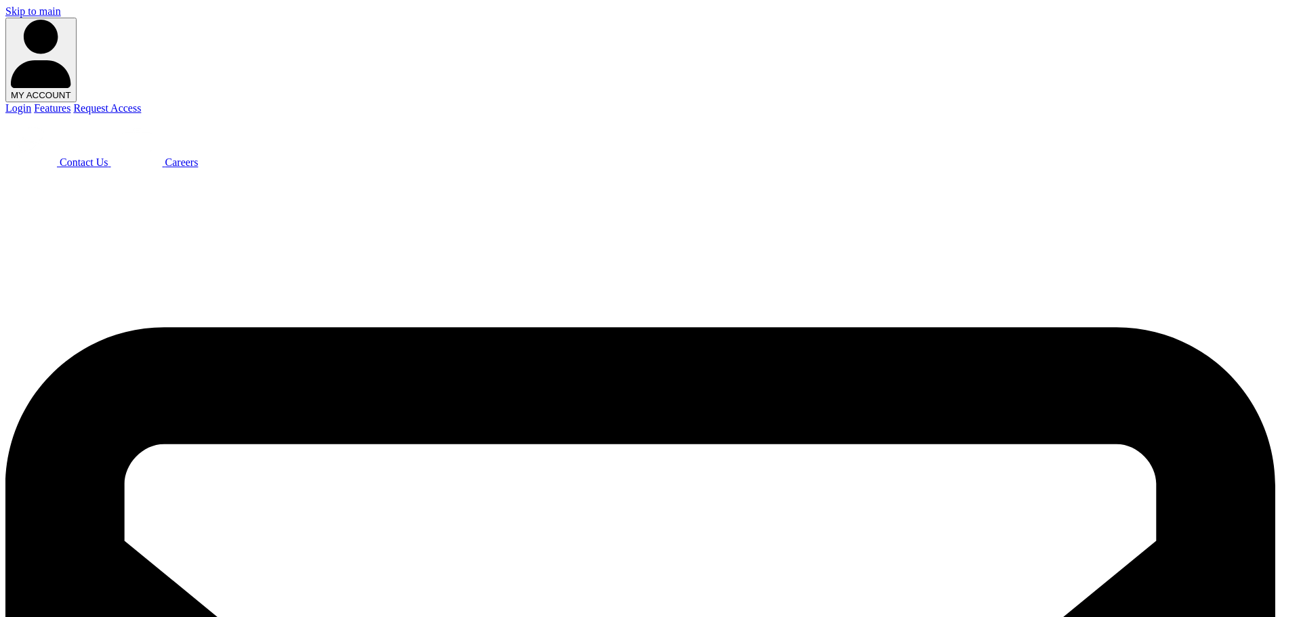 The image size is (1301, 617). Describe the element at coordinates (155, 162) in the screenshot. I see `a: Careers` at that location.